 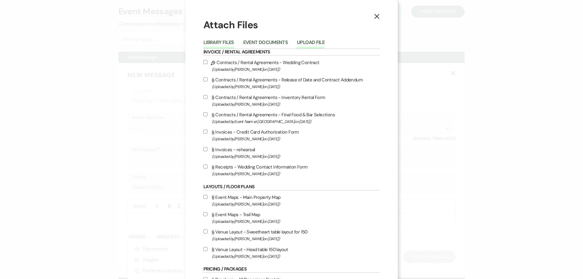 I want to click on label: Contracts / Rental Agreements - Wedding Contract, so click(x=291, y=66).